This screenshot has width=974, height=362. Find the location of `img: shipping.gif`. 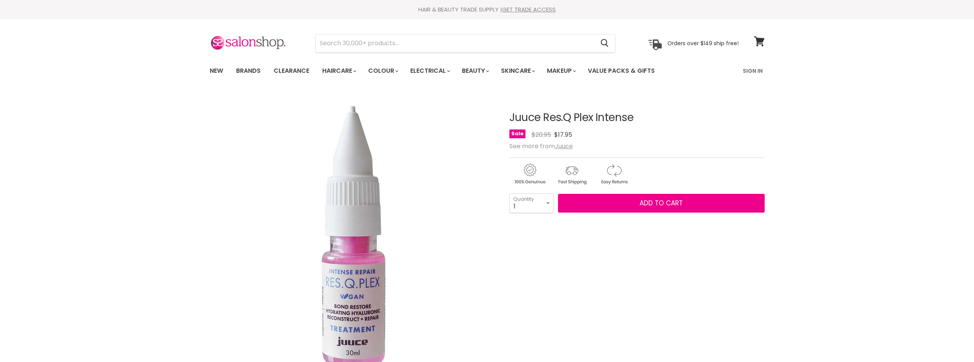

img: shipping.gif is located at coordinates (572, 174).